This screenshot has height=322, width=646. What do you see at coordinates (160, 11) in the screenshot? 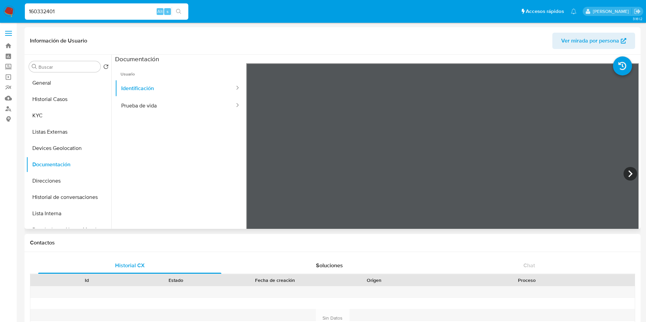
I see `span: Alt` at bounding box center [160, 11].